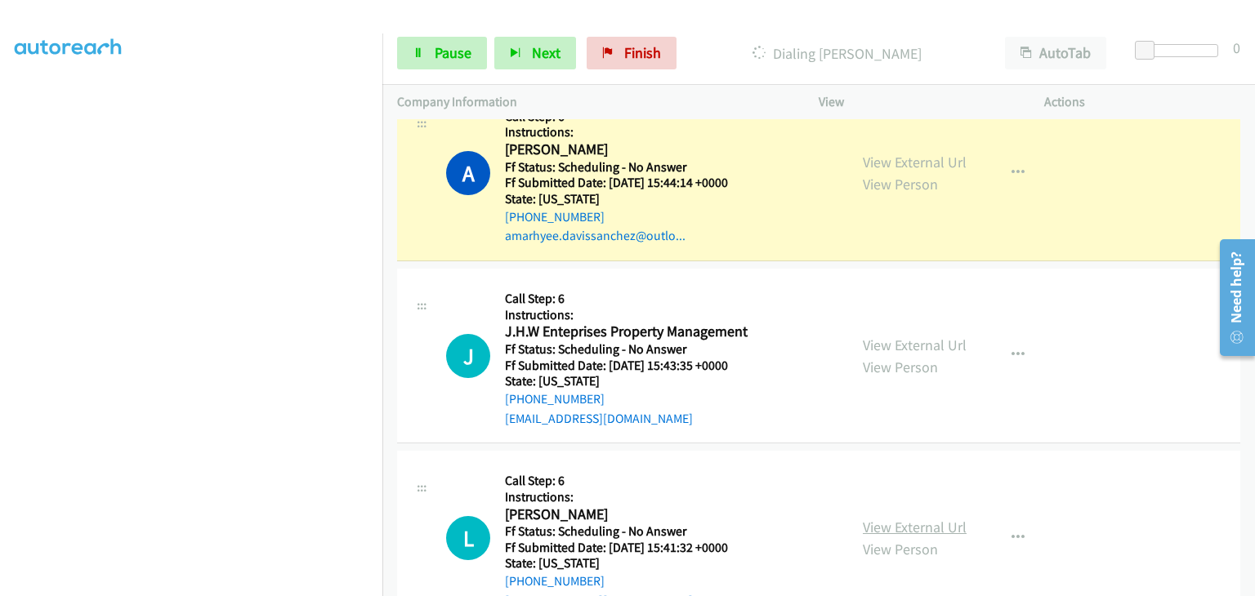 This screenshot has width=1255, height=596. What do you see at coordinates (631, 53) in the screenshot?
I see `a: Finish` at bounding box center [631, 53].